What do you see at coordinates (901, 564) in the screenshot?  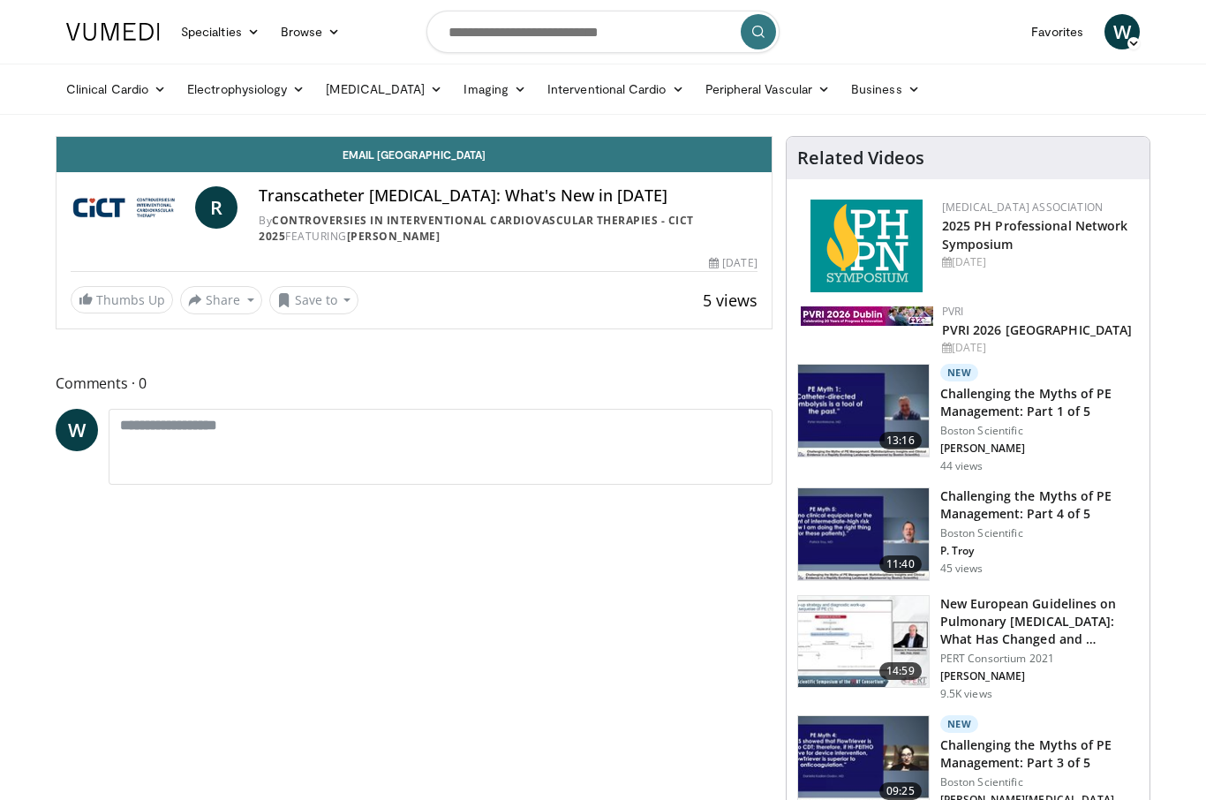 I see `span: 11:40` at bounding box center [901, 564].